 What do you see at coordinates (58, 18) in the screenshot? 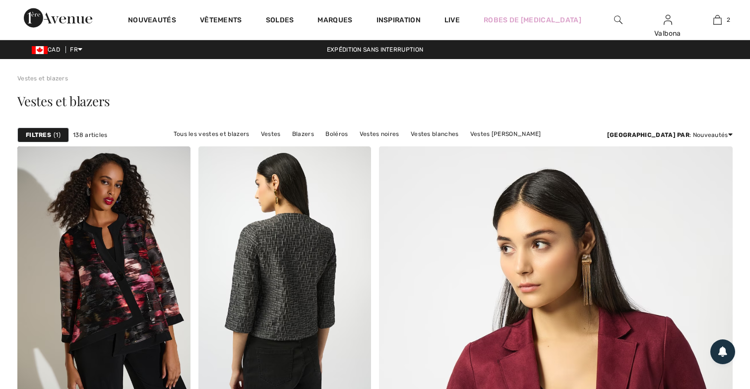
I see `a: 1ère Avenue` at bounding box center [58, 18].